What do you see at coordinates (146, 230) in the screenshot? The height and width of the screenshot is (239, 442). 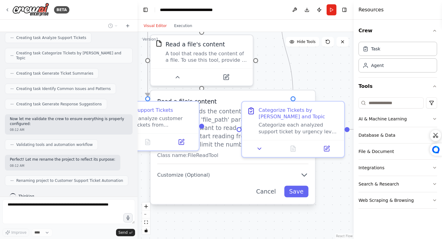 I see `button: toggle interactivity` at bounding box center [146, 230].